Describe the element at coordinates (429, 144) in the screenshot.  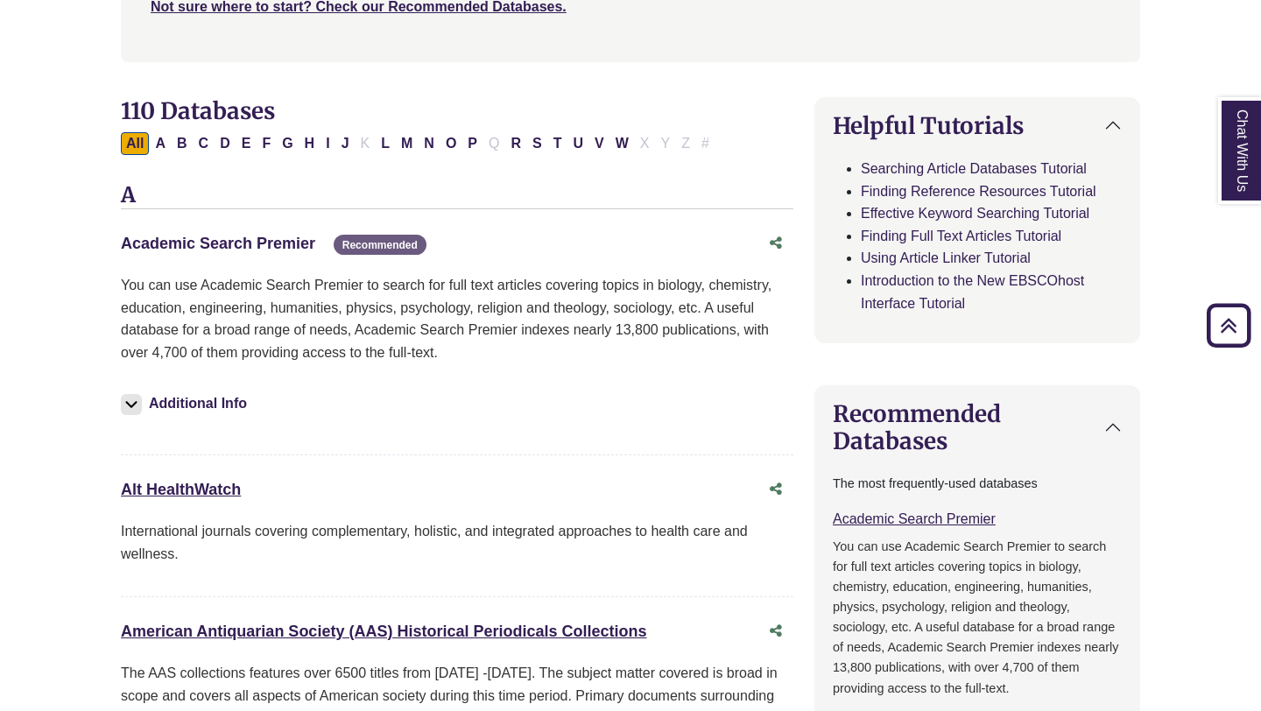
I see `button: Filter Results N` at that location.